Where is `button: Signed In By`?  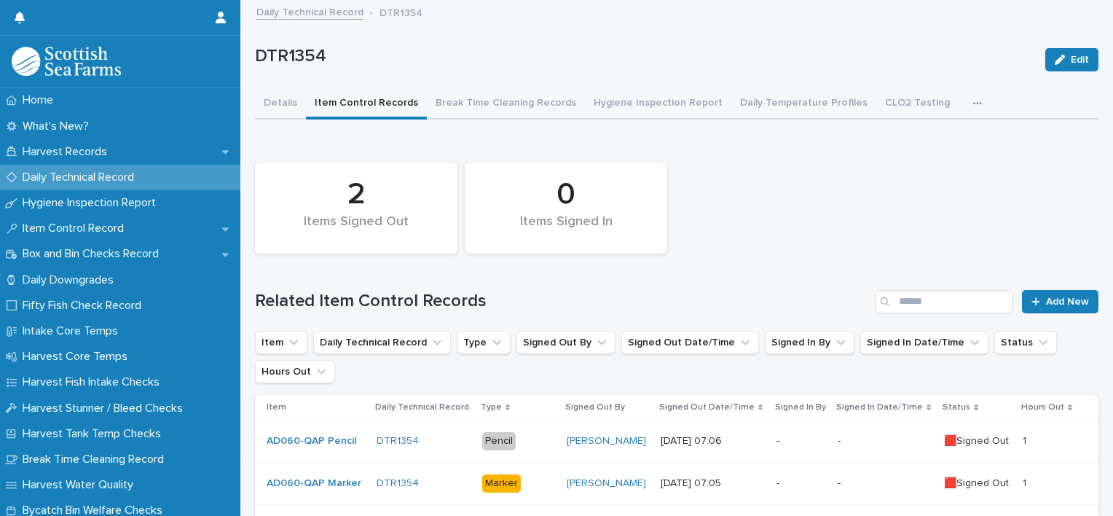 button: Signed In By is located at coordinates (809, 342).